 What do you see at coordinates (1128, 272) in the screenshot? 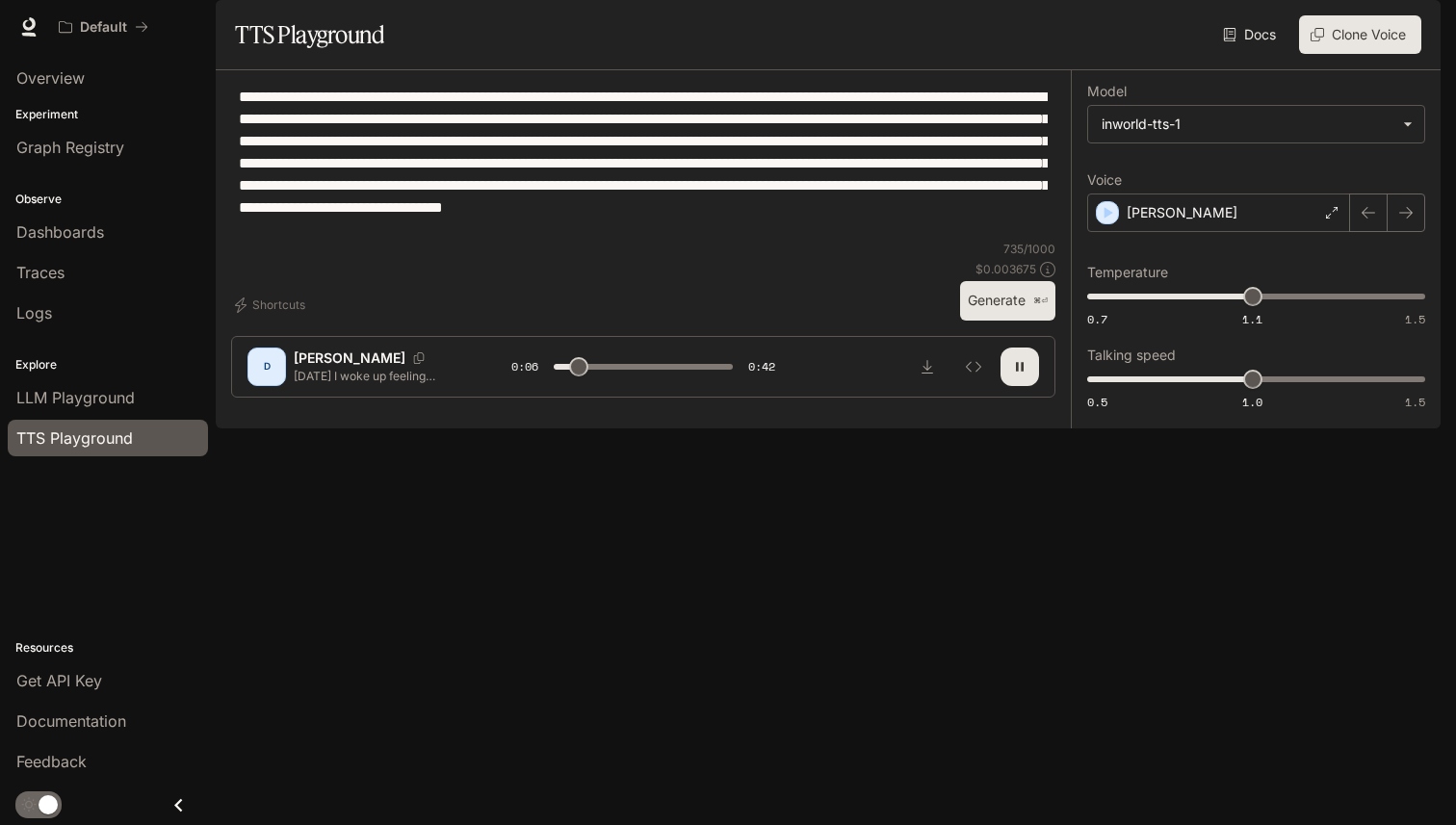
I see `p: Temperature` at bounding box center [1128, 272].